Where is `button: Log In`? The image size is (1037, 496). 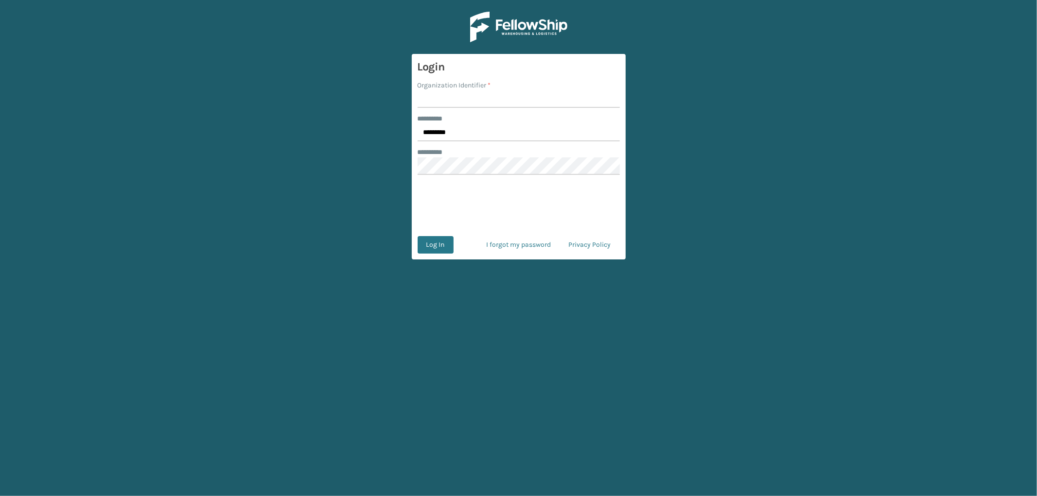
button: Log In is located at coordinates (436, 245).